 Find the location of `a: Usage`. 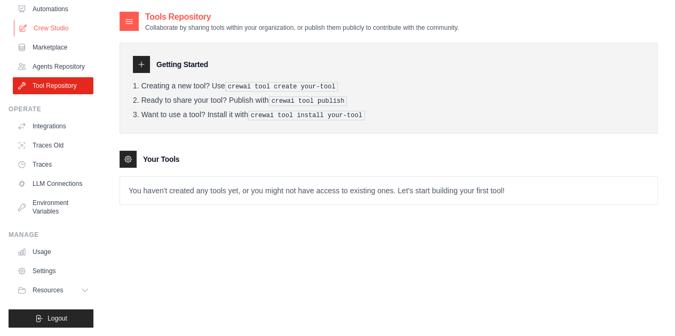

a: Usage is located at coordinates (53, 252).